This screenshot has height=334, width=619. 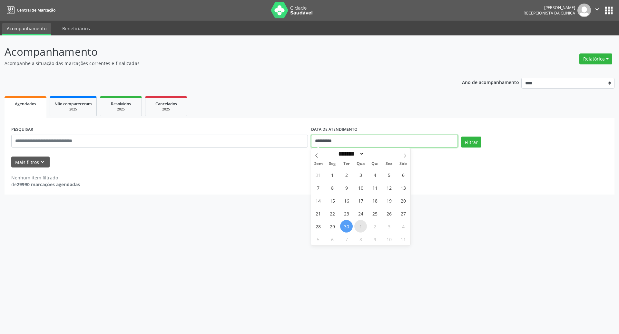 What do you see at coordinates (350, 154) in the screenshot?
I see `select: Month` at bounding box center [350, 154].